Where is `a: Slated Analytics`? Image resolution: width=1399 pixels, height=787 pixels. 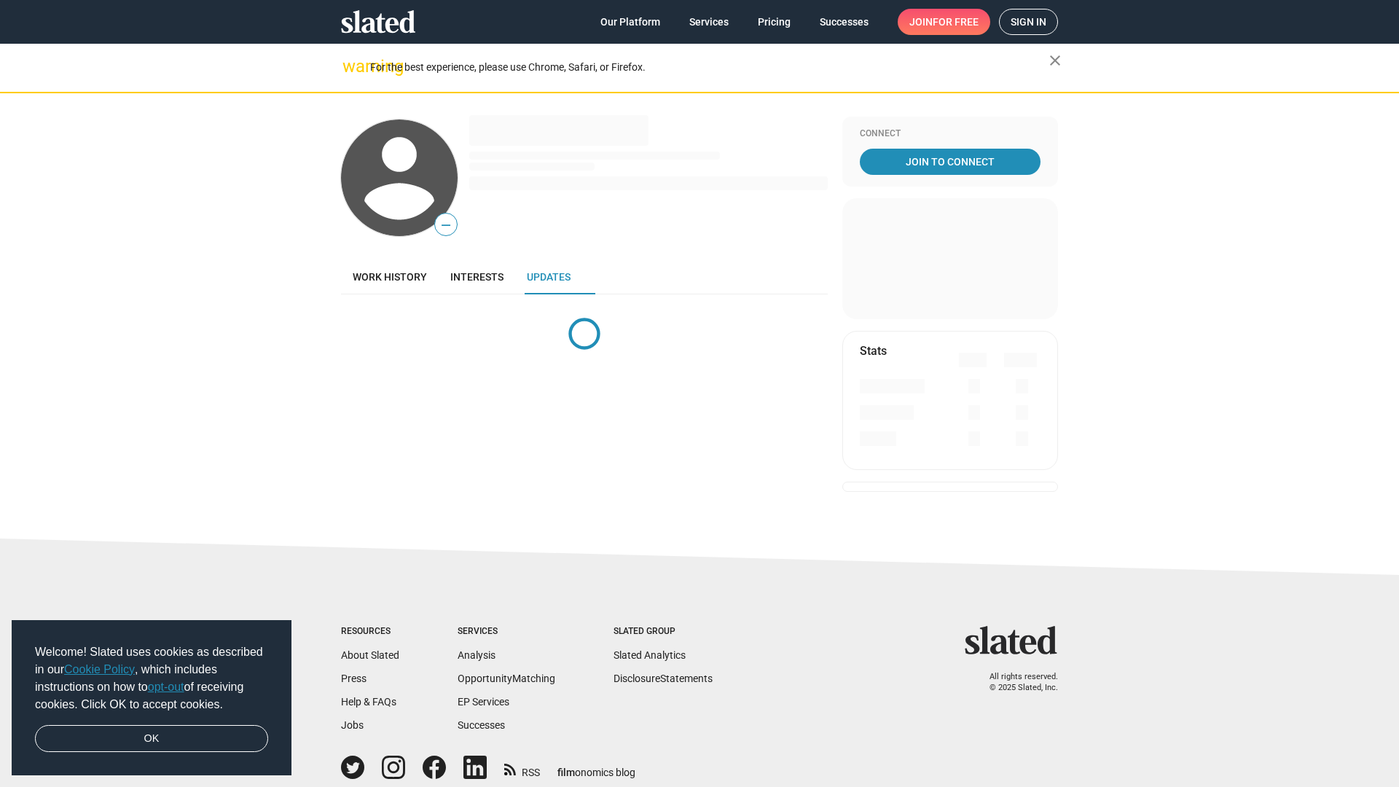 a: Slated Analytics is located at coordinates (649, 655).